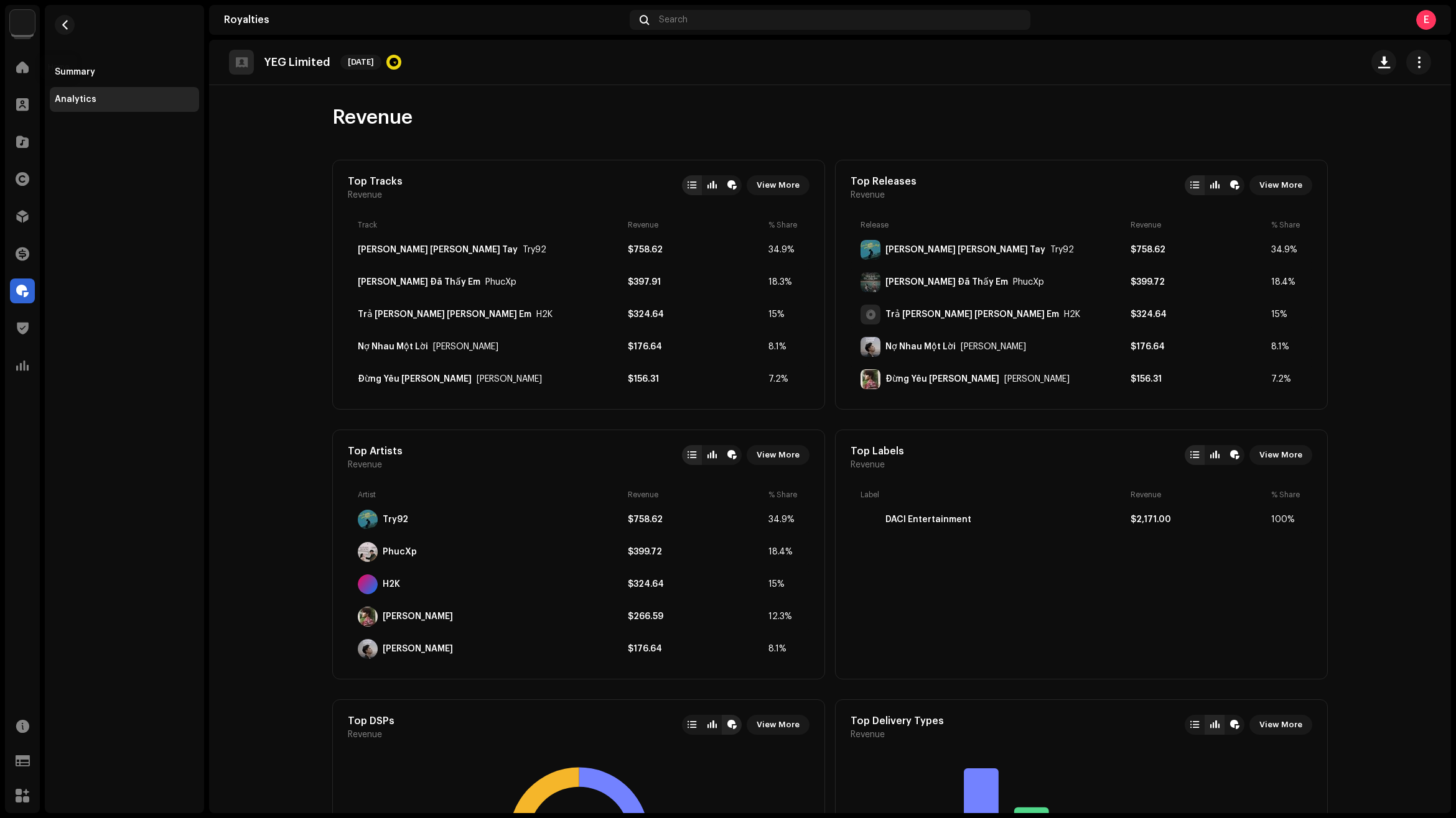  I want to click on img: 6cbc251e-df9f-446a-95da-90db3c67c12a, so click(870, 283).